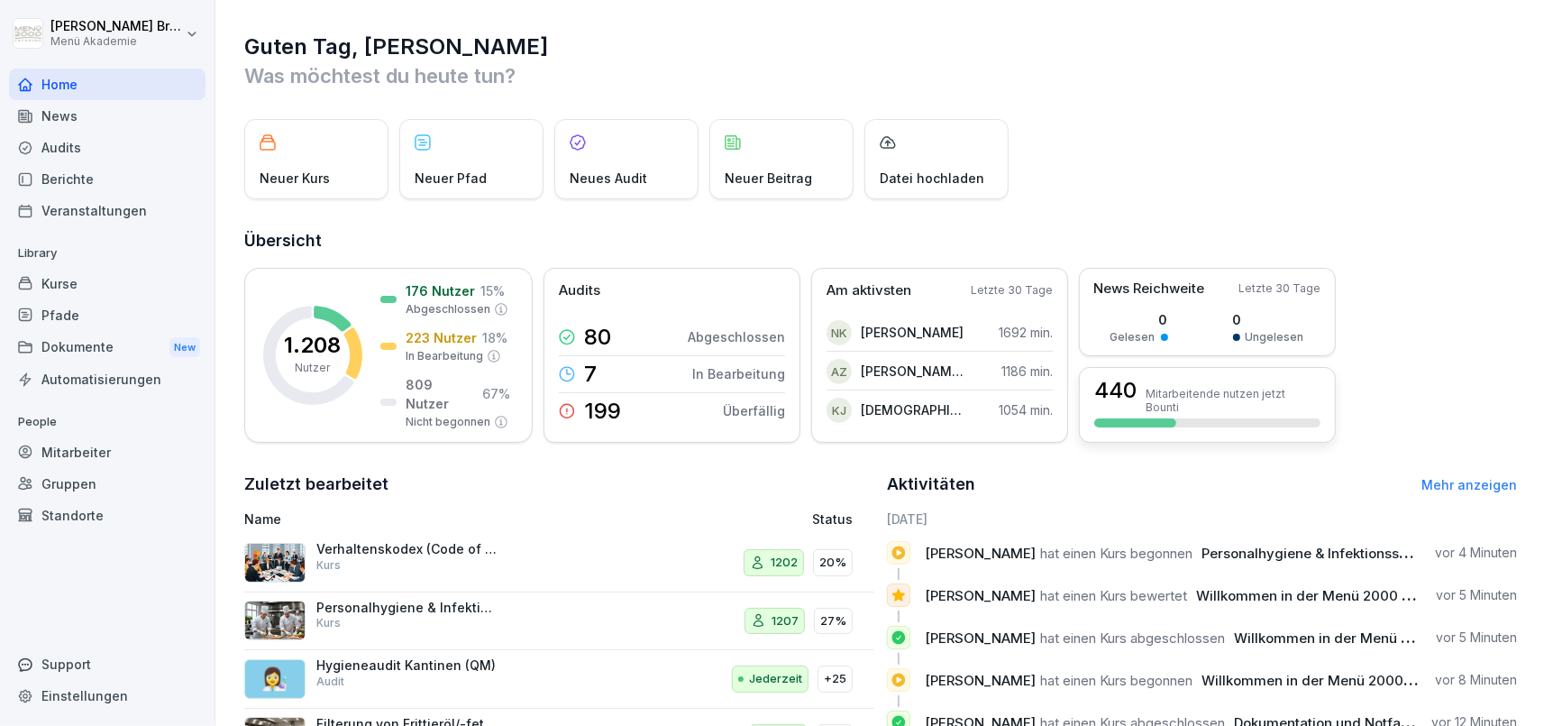  I want to click on a: Standorte, so click(107, 515).